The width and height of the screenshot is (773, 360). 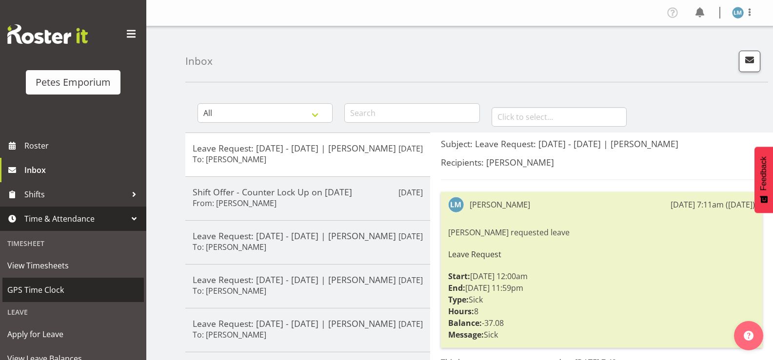 I want to click on input: Click to select..., so click(x=559, y=117).